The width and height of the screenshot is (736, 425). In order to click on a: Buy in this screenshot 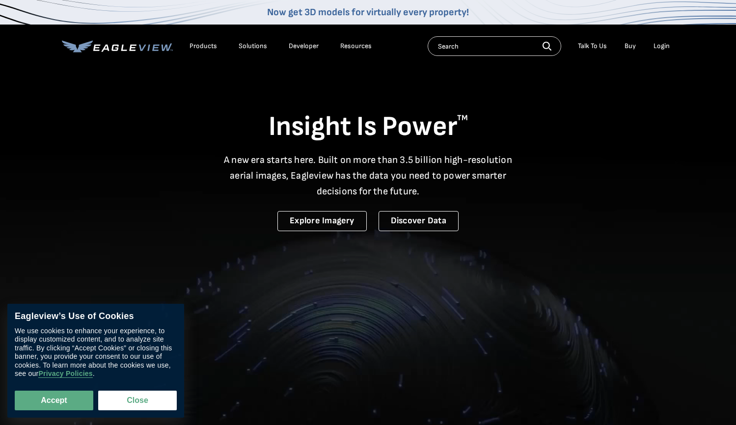, I will do `click(630, 46)`.